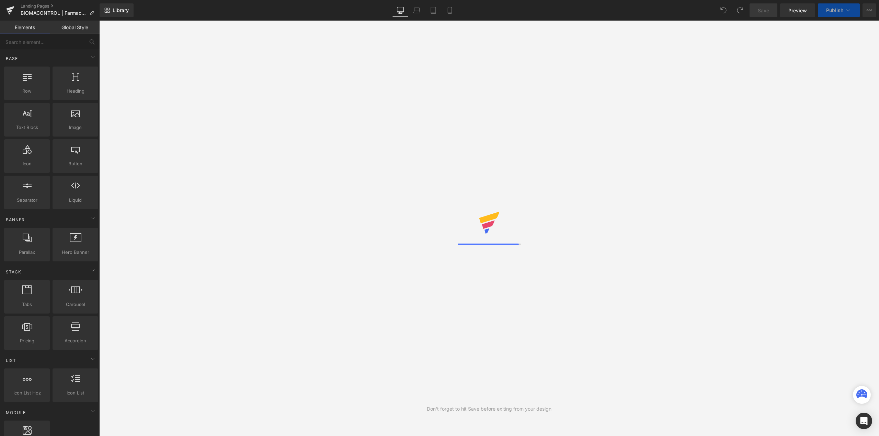 This screenshot has width=879, height=436. Describe the element at coordinates (75, 252) in the screenshot. I see `span: Hero Banner` at that location.